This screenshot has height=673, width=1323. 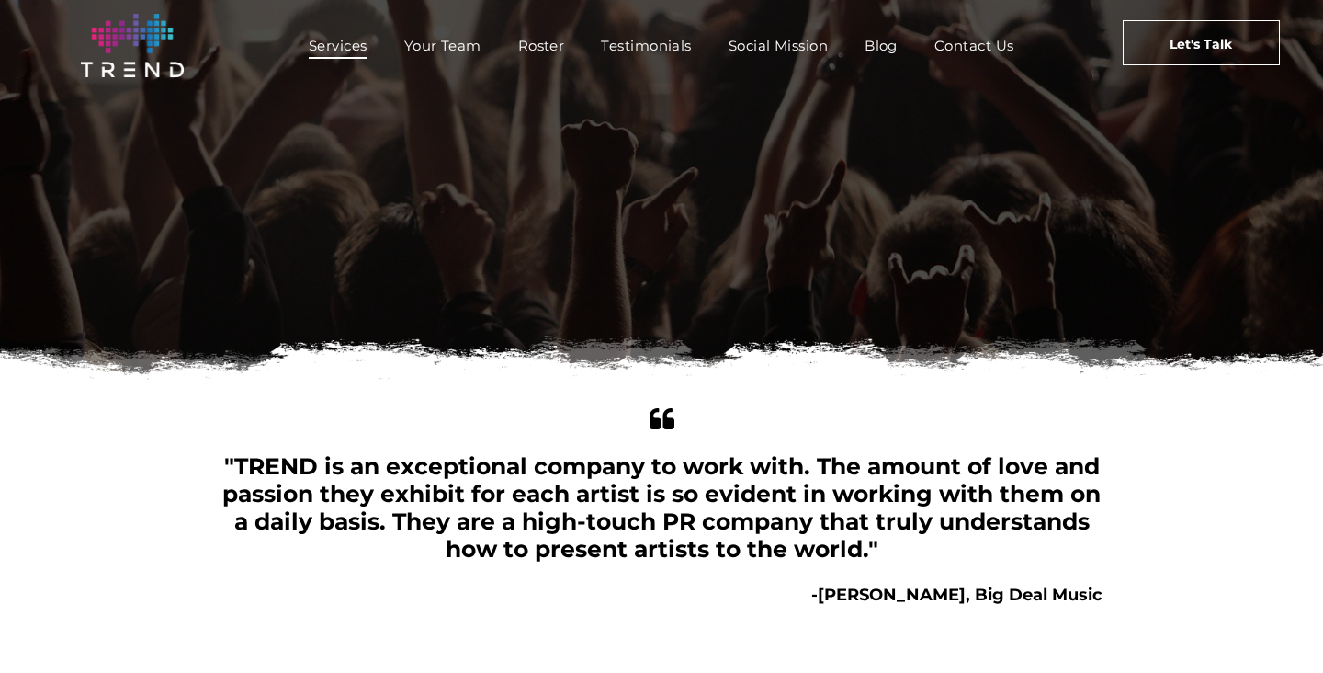 What do you see at coordinates (778, 45) in the screenshot?
I see `a: Social Mission` at bounding box center [778, 45].